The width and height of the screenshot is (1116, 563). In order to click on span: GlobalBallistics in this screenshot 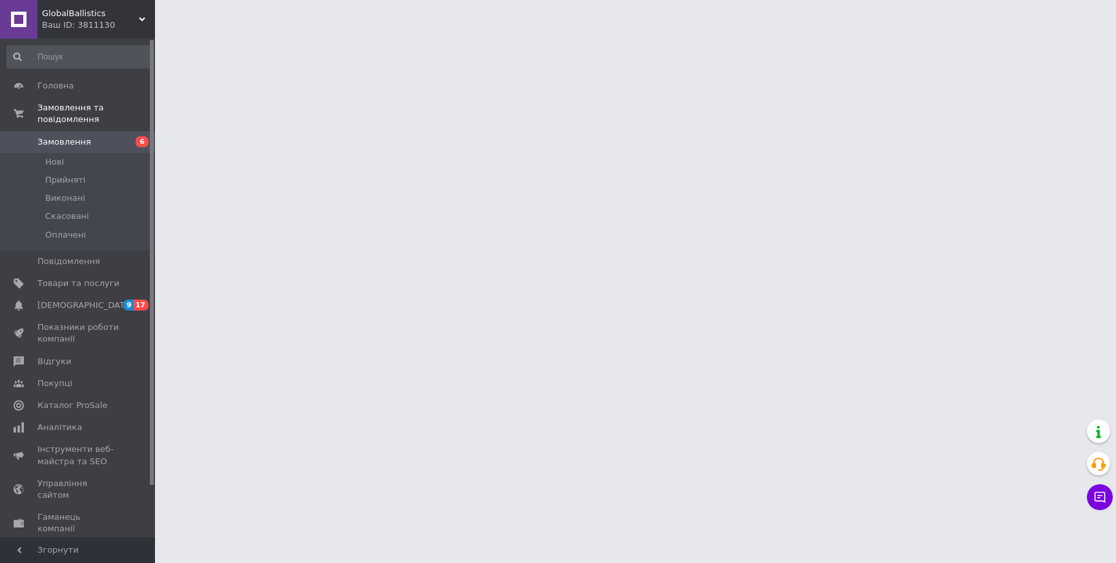, I will do `click(90, 14)`.